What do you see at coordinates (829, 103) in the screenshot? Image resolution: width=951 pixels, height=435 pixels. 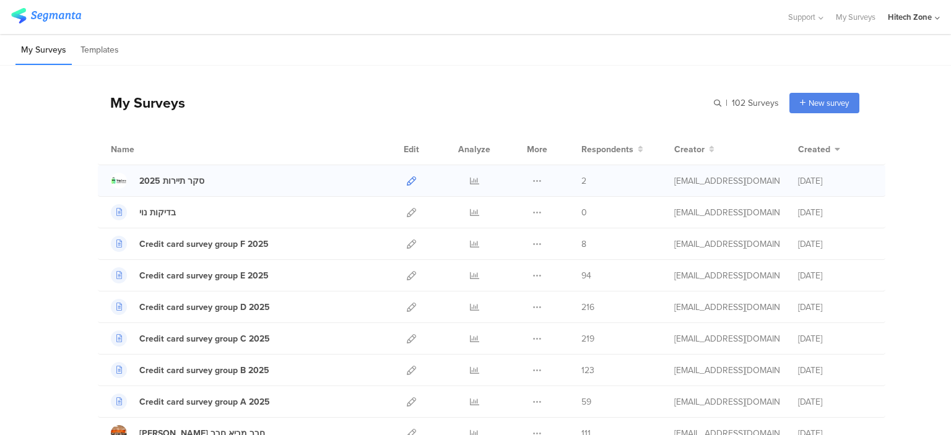 I see `span: New survey` at bounding box center [829, 103].